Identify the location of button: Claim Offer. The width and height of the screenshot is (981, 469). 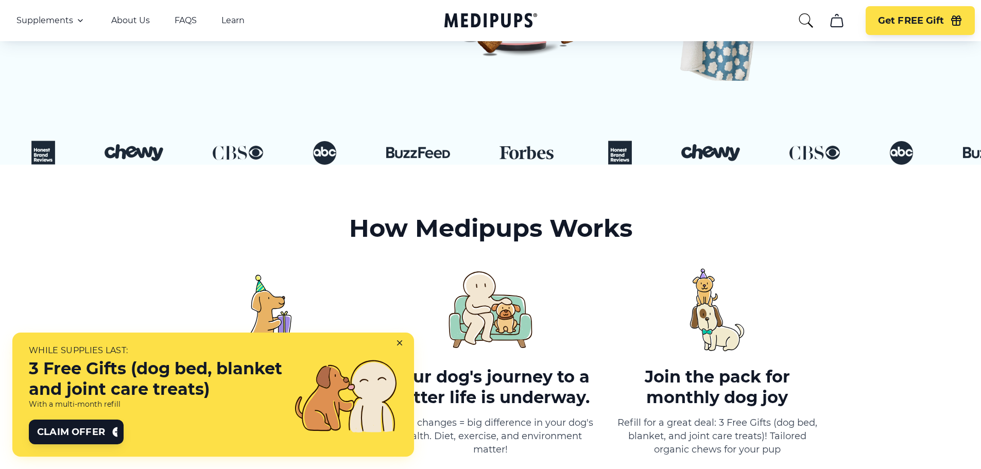
(76, 432).